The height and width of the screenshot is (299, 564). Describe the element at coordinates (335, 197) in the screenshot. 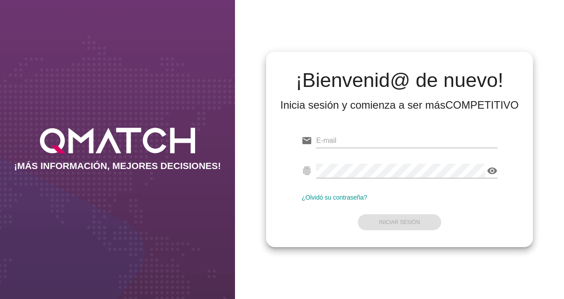

I see `a: ¿Olvidó su contraseña?` at that location.